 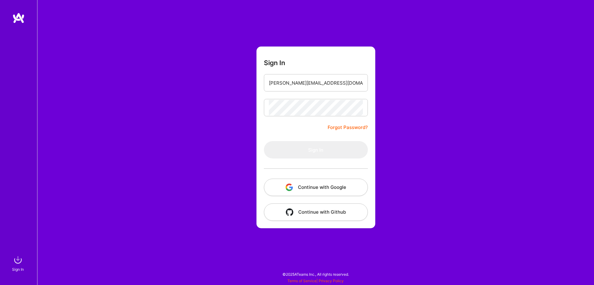 I want to click on div: © 2025 ATeams Inc., All rights reserved., so click(x=316, y=274).